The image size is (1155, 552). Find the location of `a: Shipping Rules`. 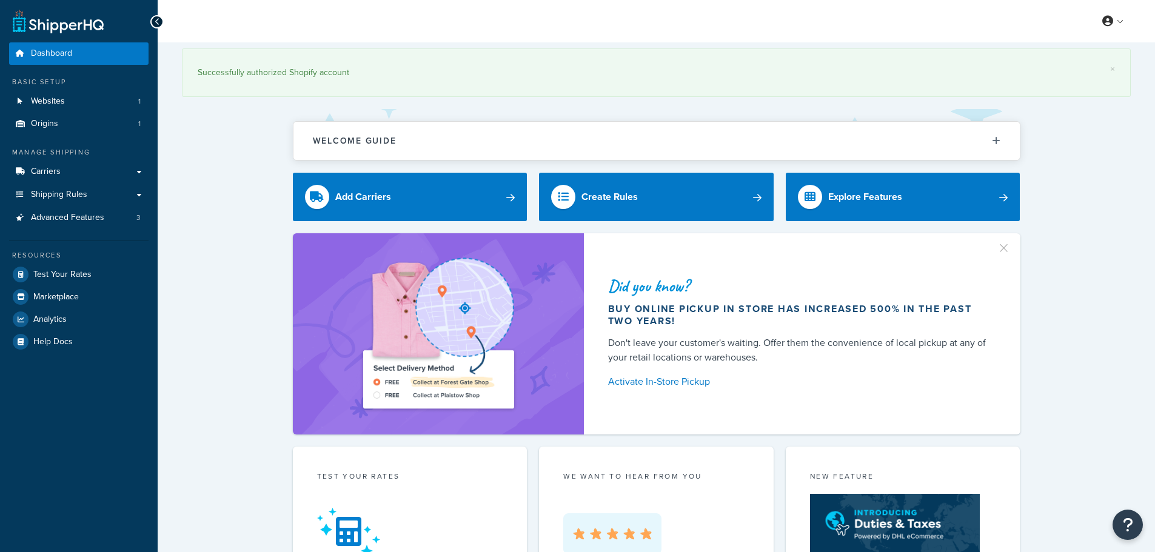

a: Shipping Rules is located at coordinates (79, 195).